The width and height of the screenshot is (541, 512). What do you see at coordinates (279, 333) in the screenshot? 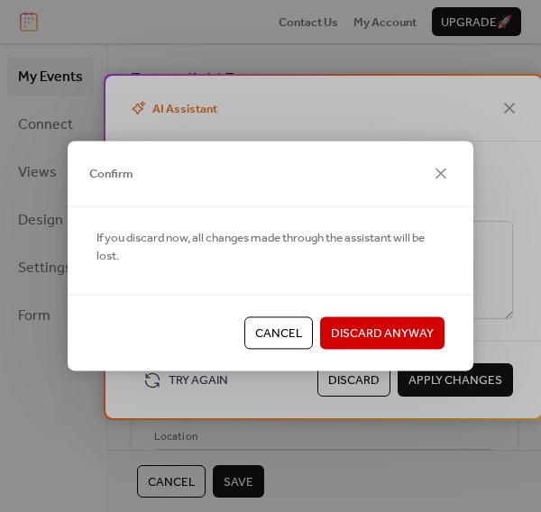
I see `button: Cancel` at bounding box center [279, 333].